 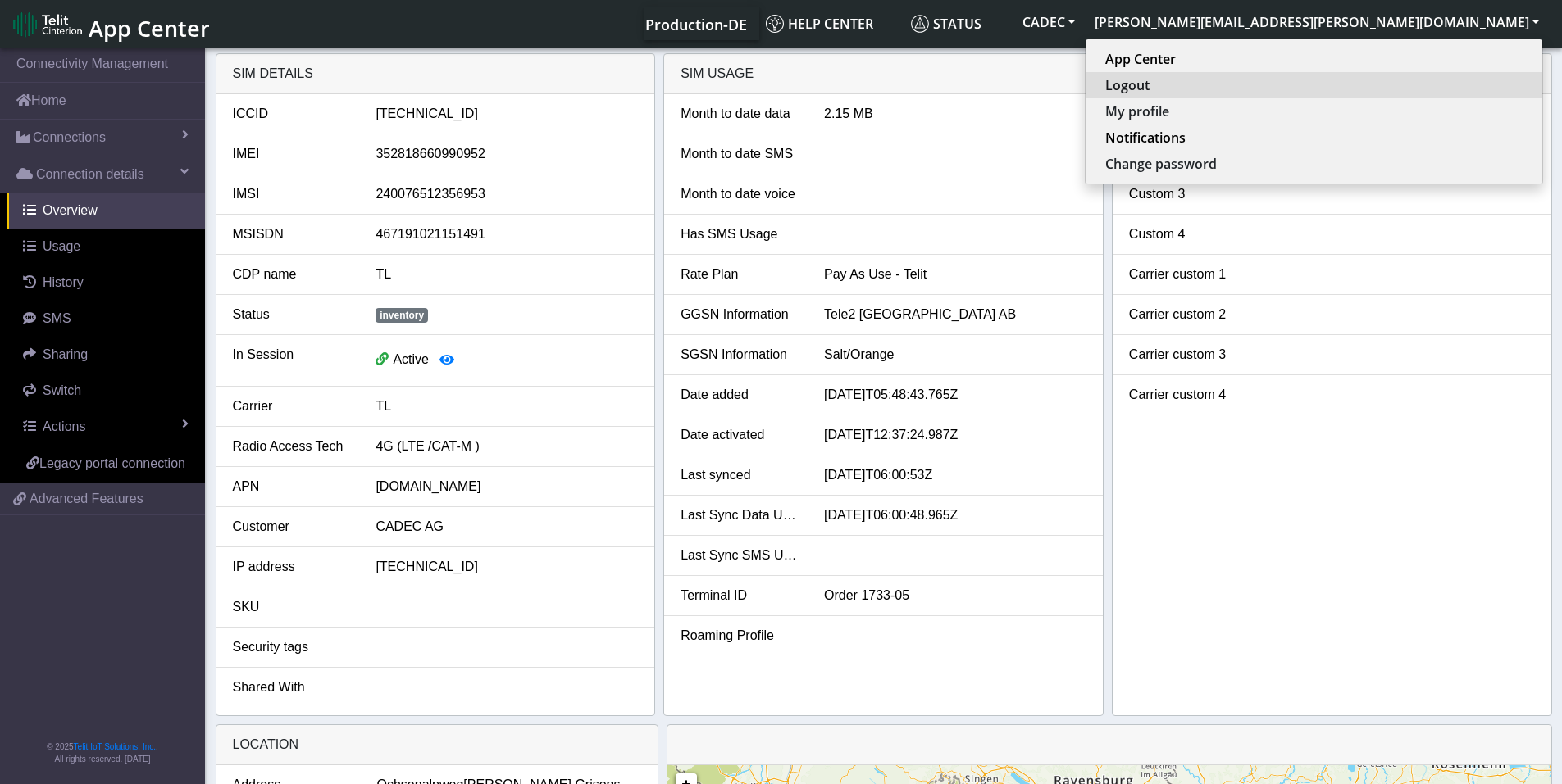 I want to click on div: Carrier custom 3, so click(x=1188, y=355).